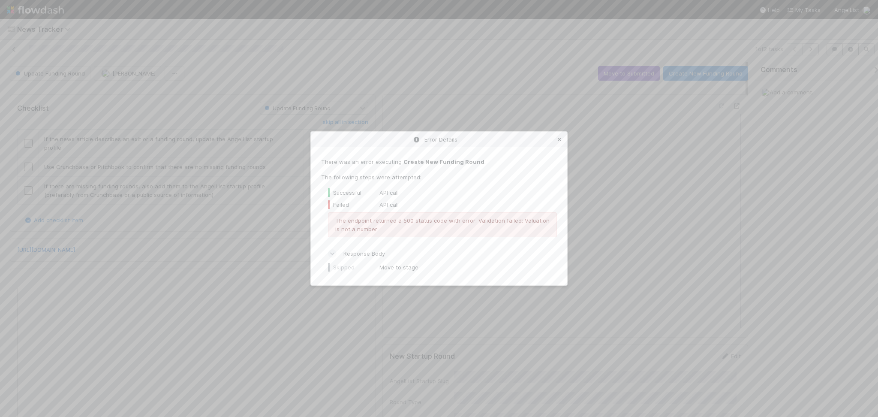 This screenshot has width=878, height=417. Describe the element at coordinates (354, 205) in the screenshot. I see `div: Failed` at that location.